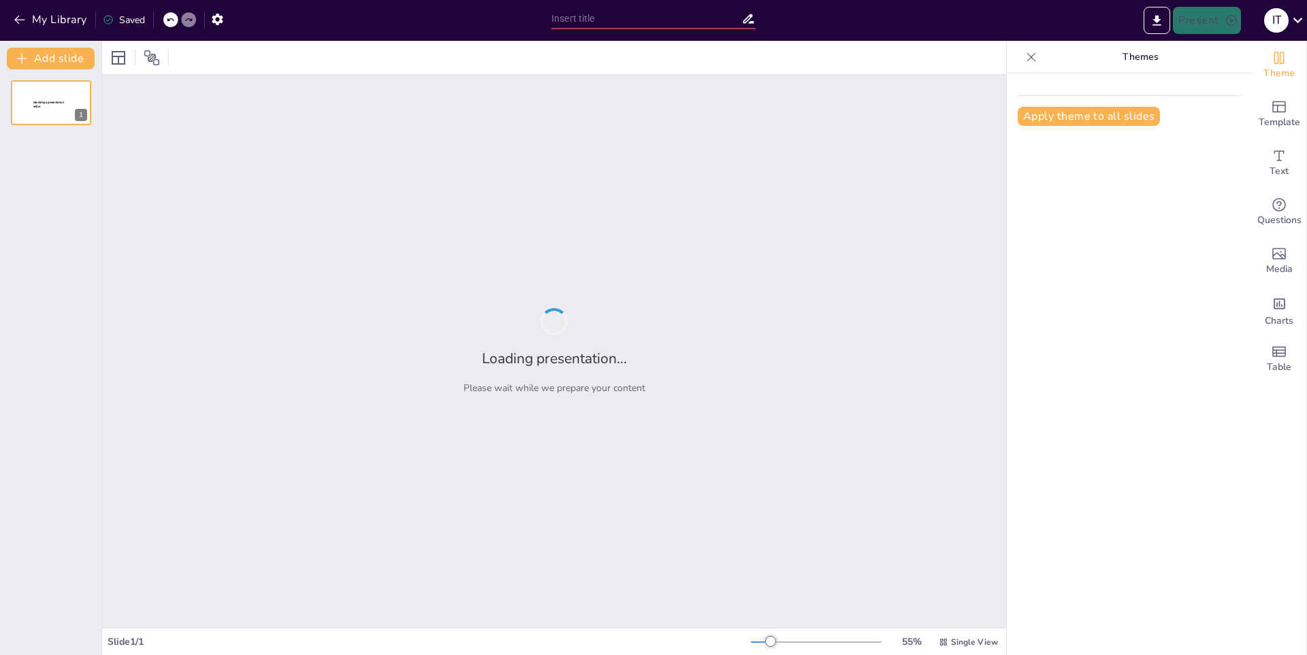  Describe the element at coordinates (646, 18) in the screenshot. I see `input: Insert title` at that location.